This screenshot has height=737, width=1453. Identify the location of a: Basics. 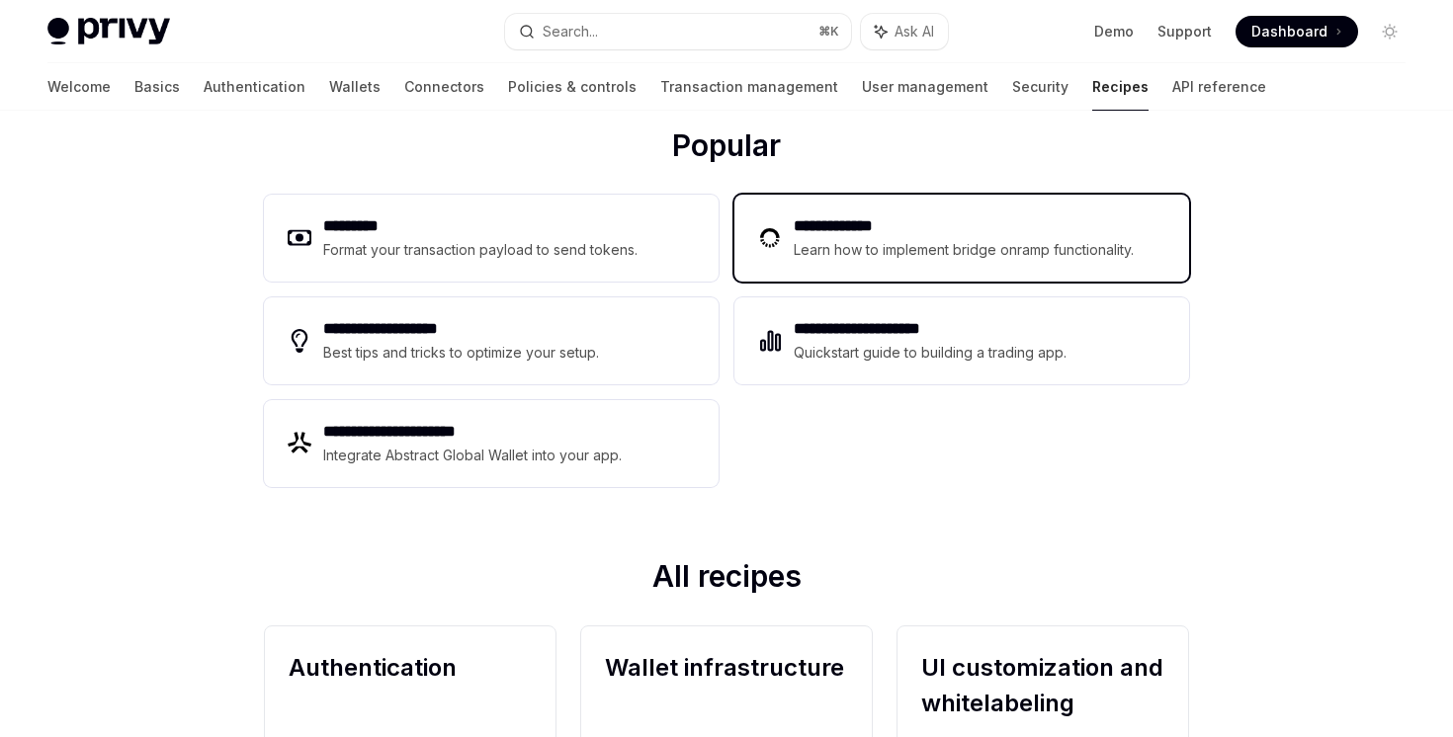
(157, 87).